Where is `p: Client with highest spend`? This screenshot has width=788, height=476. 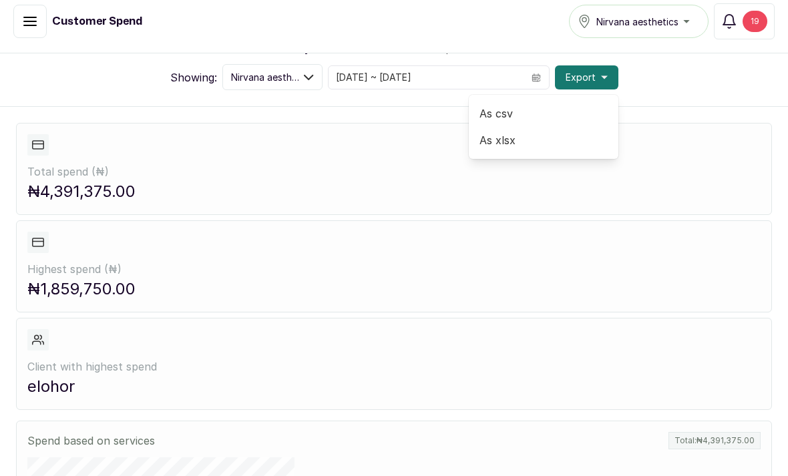 p: Client with highest spend is located at coordinates (394, 367).